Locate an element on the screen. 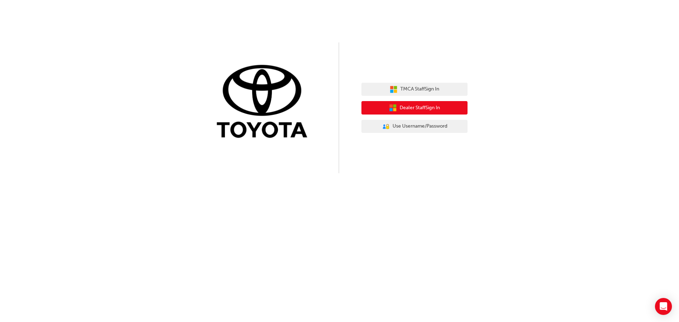  button: TMCA StaffSign In is located at coordinates (414, 89).